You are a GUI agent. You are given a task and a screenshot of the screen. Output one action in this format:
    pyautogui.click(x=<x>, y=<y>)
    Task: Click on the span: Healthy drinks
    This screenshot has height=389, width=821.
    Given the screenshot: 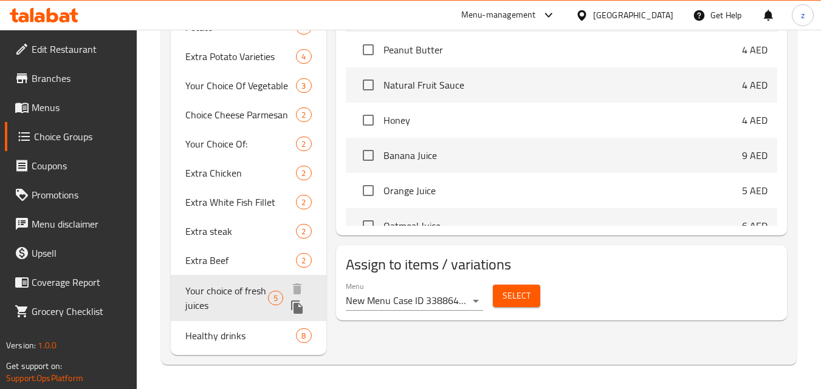 What is the action you would take?
    pyautogui.click(x=241, y=336)
    